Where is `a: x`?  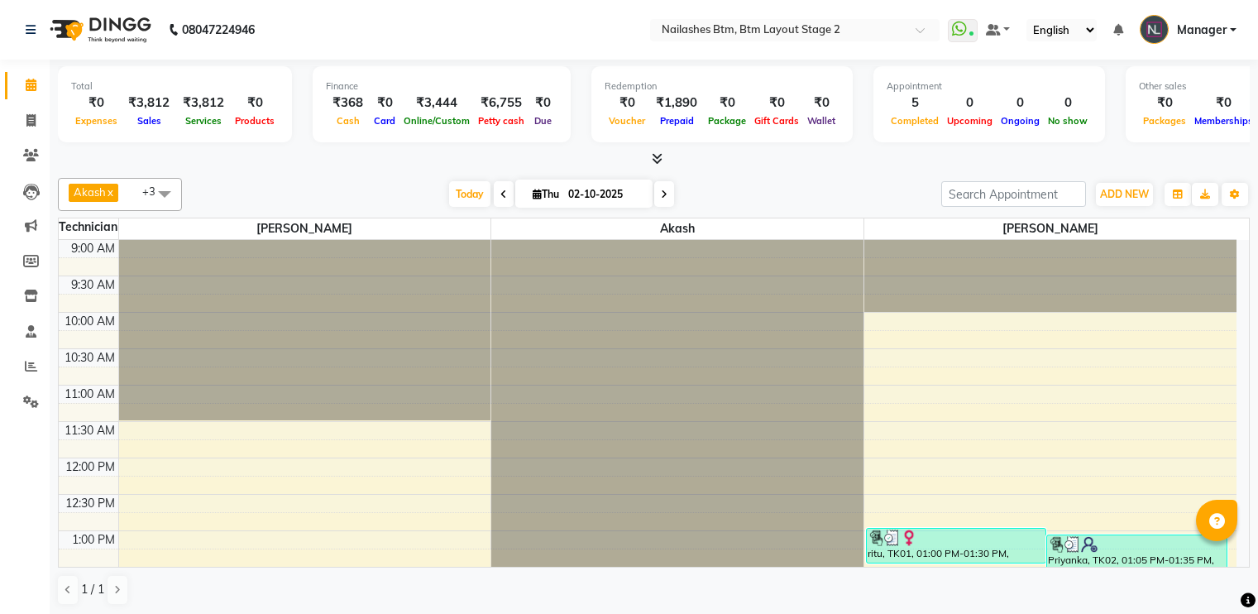 a: x is located at coordinates (109, 192).